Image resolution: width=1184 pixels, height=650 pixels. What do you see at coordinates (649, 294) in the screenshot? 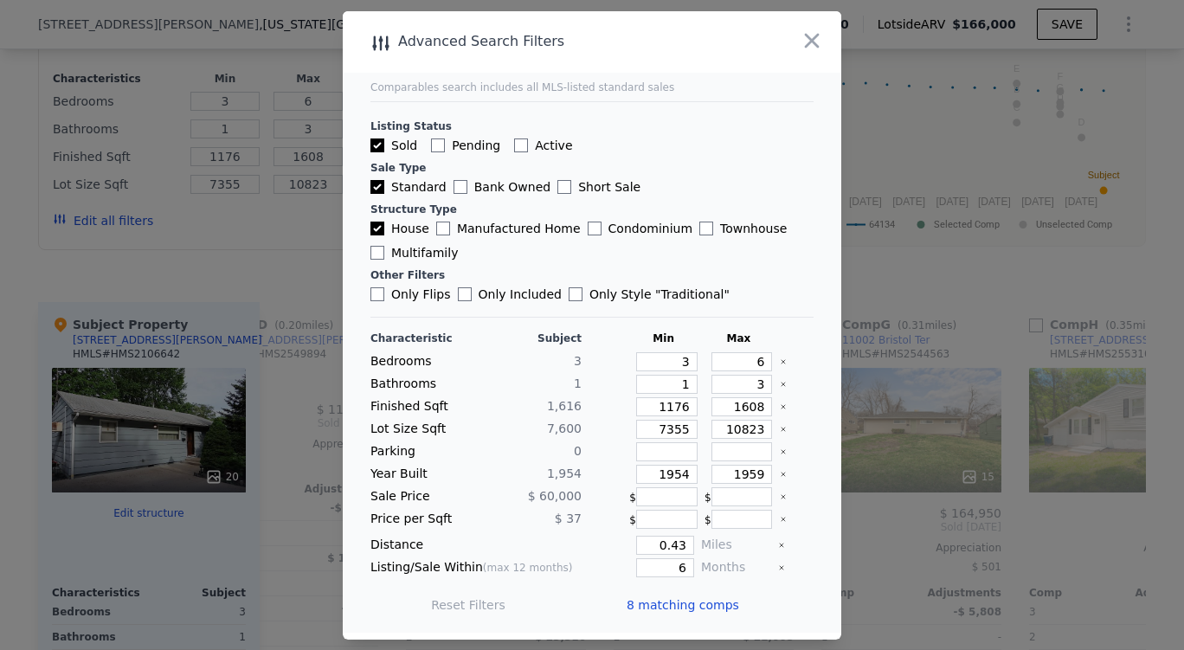
I see `label: Only Style " Traditional "` at bounding box center [649, 294].